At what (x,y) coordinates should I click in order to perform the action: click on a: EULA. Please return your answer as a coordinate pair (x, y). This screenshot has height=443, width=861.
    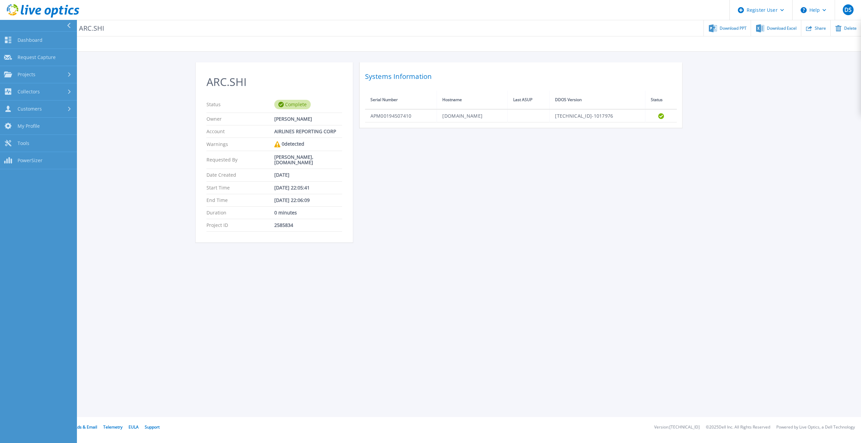
    Looking at the image, I should click on (134, 427).